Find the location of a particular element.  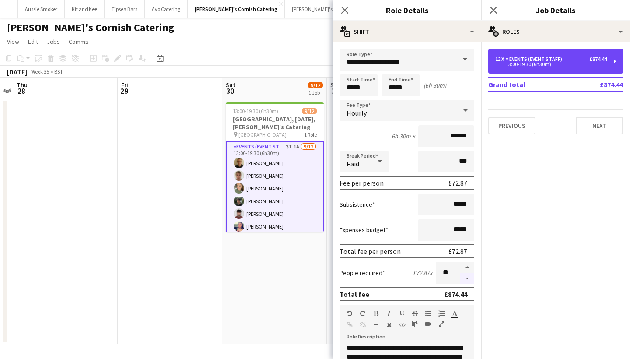

label: Expenses budget is located at coordinates (363, 230).